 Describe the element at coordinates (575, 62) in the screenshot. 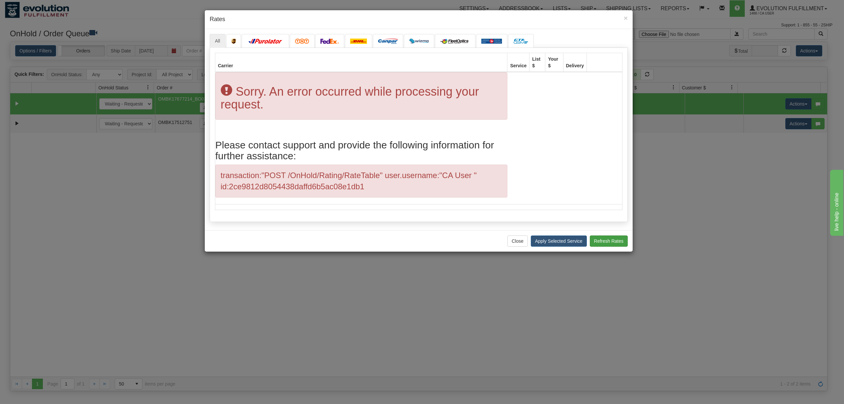

I see `th: Delivery` at that location.